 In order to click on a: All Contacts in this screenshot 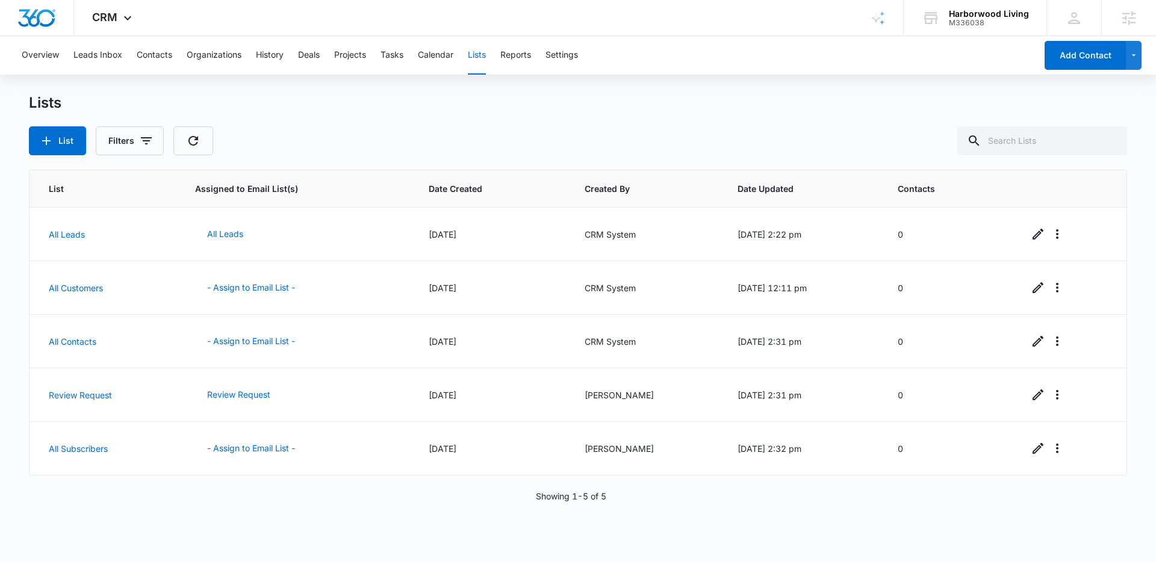, I will do `click(72, 341)`.